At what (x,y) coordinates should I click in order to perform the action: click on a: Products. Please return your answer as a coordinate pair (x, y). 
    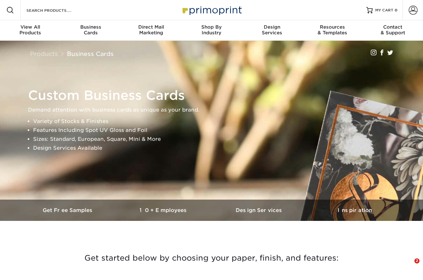
    Looking at the image, I should click on (44, 54).